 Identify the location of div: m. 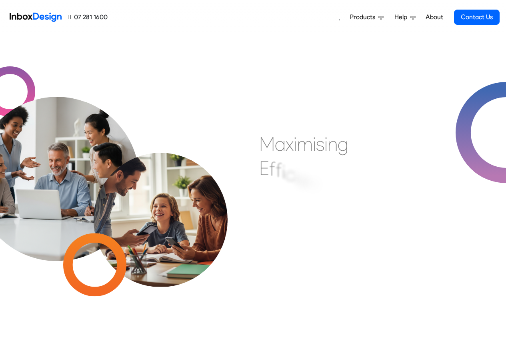
(305, 144).